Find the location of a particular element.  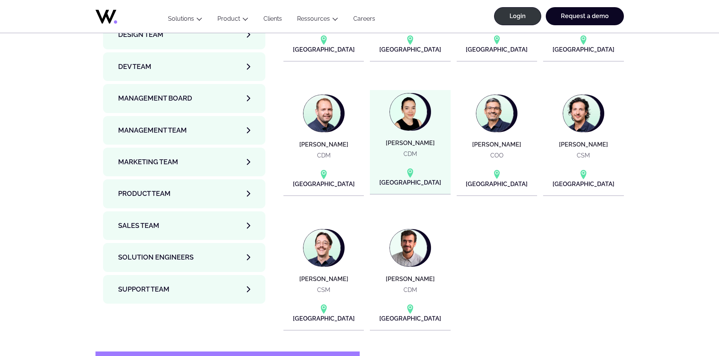

p: COO is located at coordinates (496, 155).